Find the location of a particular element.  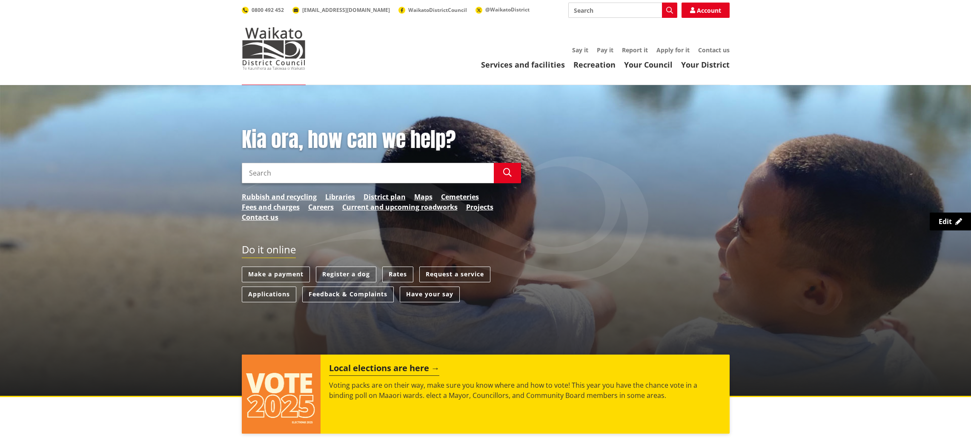

a: Services and facilities is located at coordinates (522, 65).